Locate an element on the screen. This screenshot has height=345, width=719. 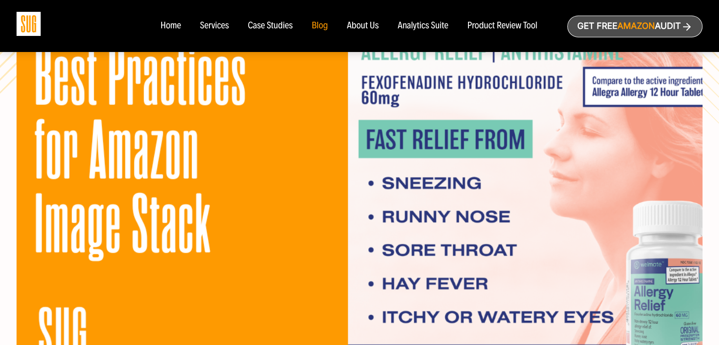
div: Analytics Suite is located at coordinates (423, 26).